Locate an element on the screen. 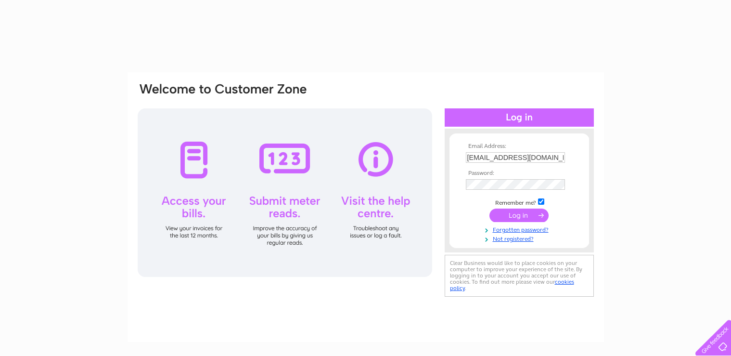  div: Clear Business would like to place cookies on your computer to improve your experience of the sit... is located at coordinates (519, 275).